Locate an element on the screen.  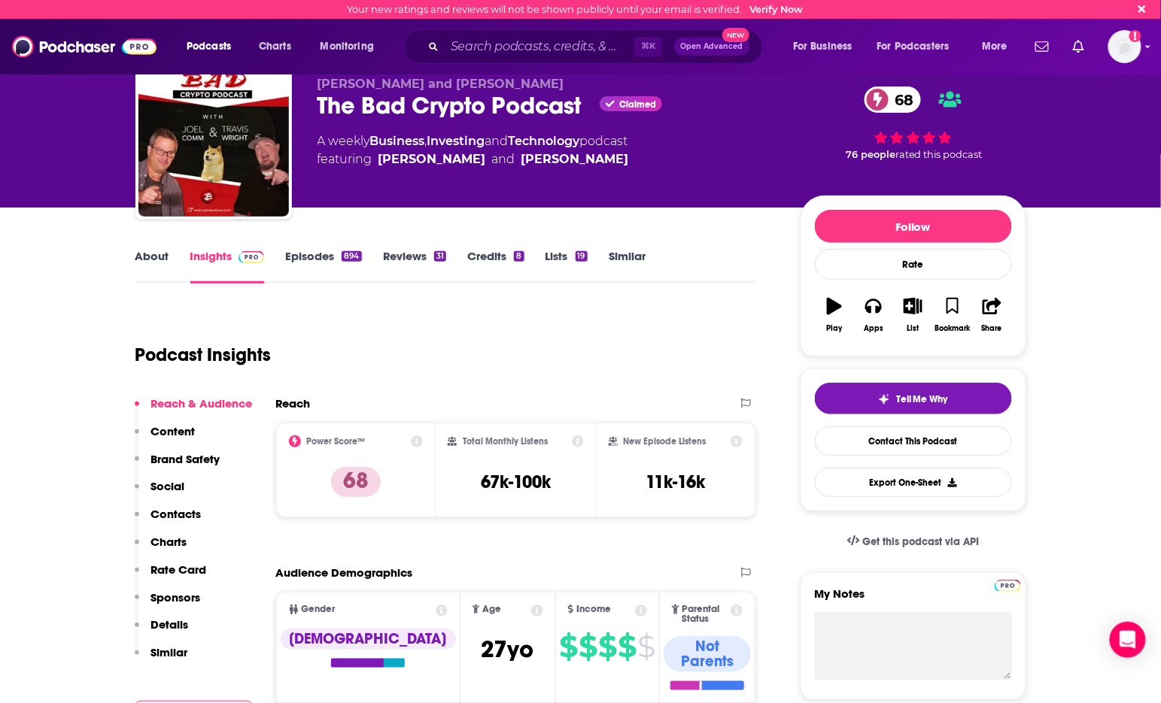
button: Show profile menu is located at coordinates (1124, 47).